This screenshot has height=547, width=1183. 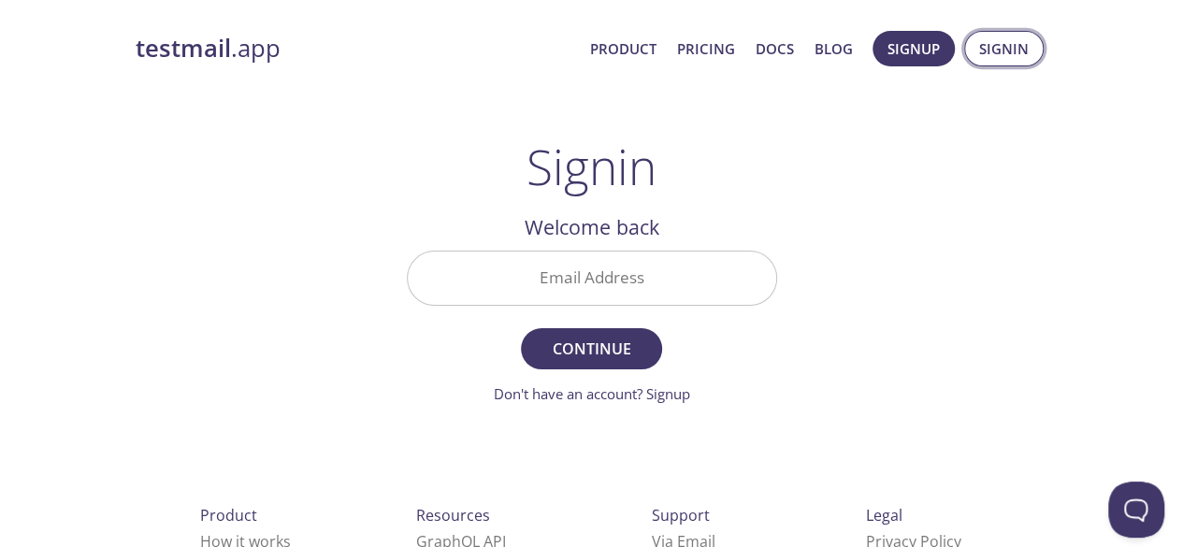 What do you see at coordinates (681, 515) in the screenshot?
I see `span: Support` at bounding box center [681, 515].